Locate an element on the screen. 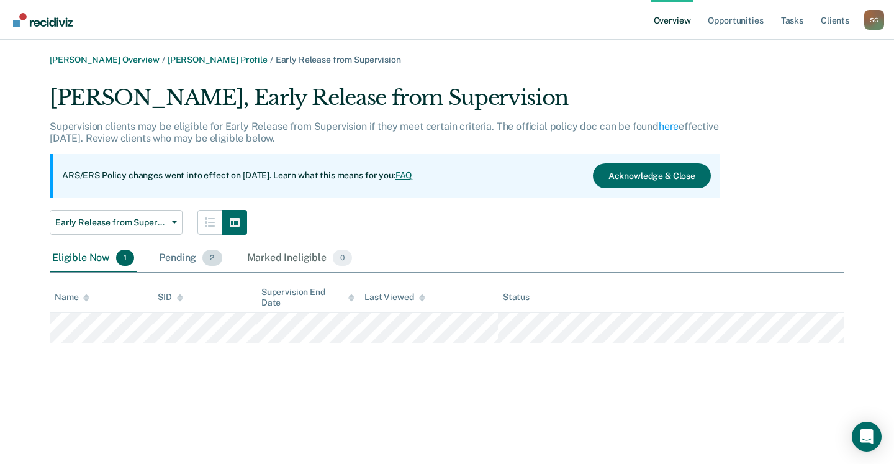 The image size is (894, 464). div: Open Intercom Messenger is located at coordinates (867, 436).